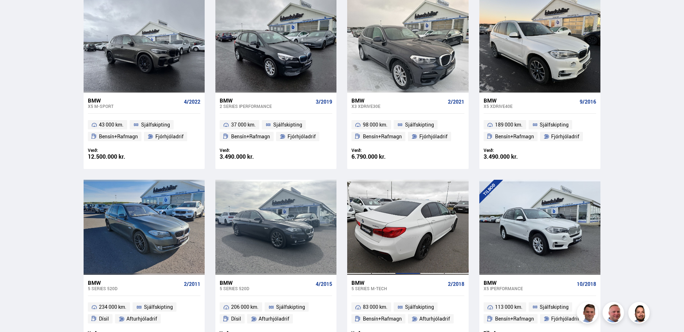 This screenshot has width=684, height=332. I want to click on a: BMW X3 XDRIVE30E 2/2021 98 000 km. Sjálfskipting Bensín+Rafmagn Fjórhjóladrif Verð: 6.790.000 kr., so click(408, 131).